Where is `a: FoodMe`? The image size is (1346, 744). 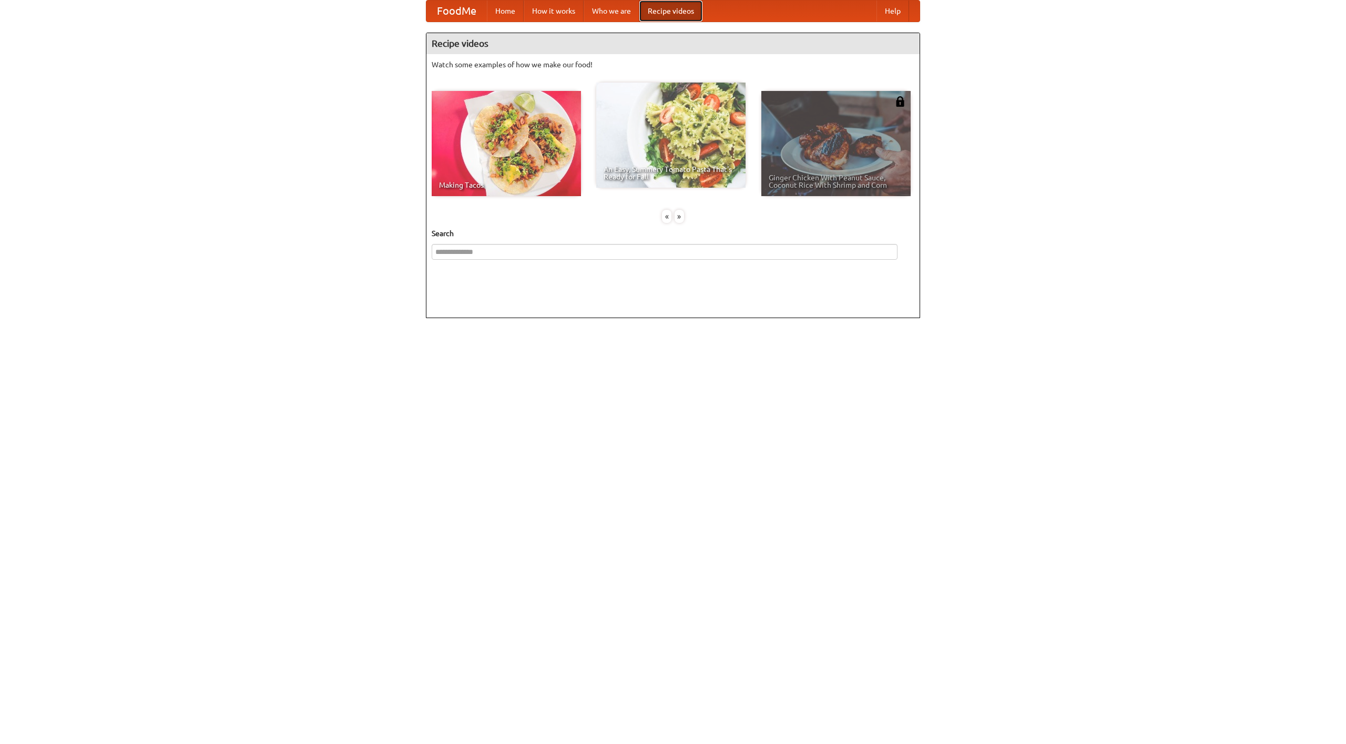 a: FoodMe is located at coordinates (456, 11).